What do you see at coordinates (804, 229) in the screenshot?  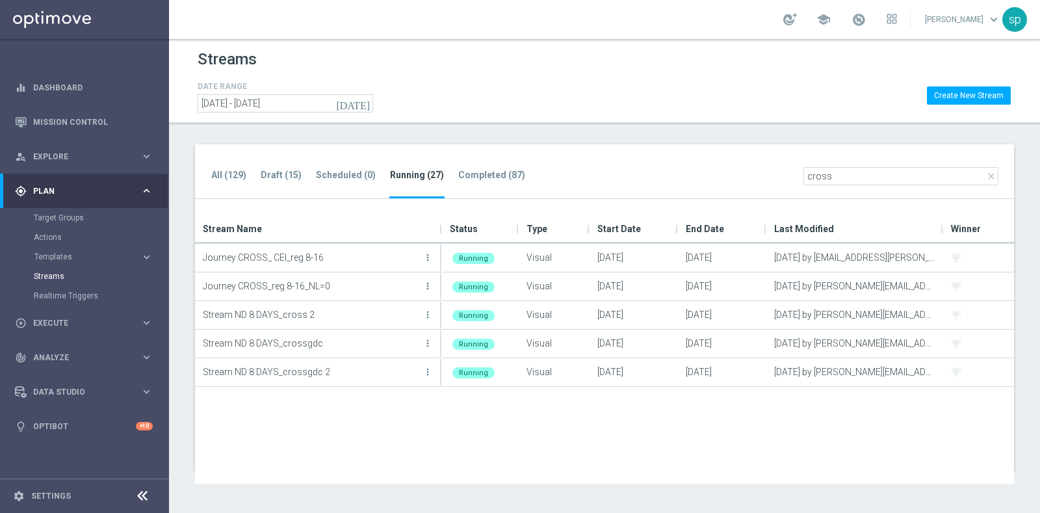 I see `span: Last Modified` at bounding box center [804, 229].